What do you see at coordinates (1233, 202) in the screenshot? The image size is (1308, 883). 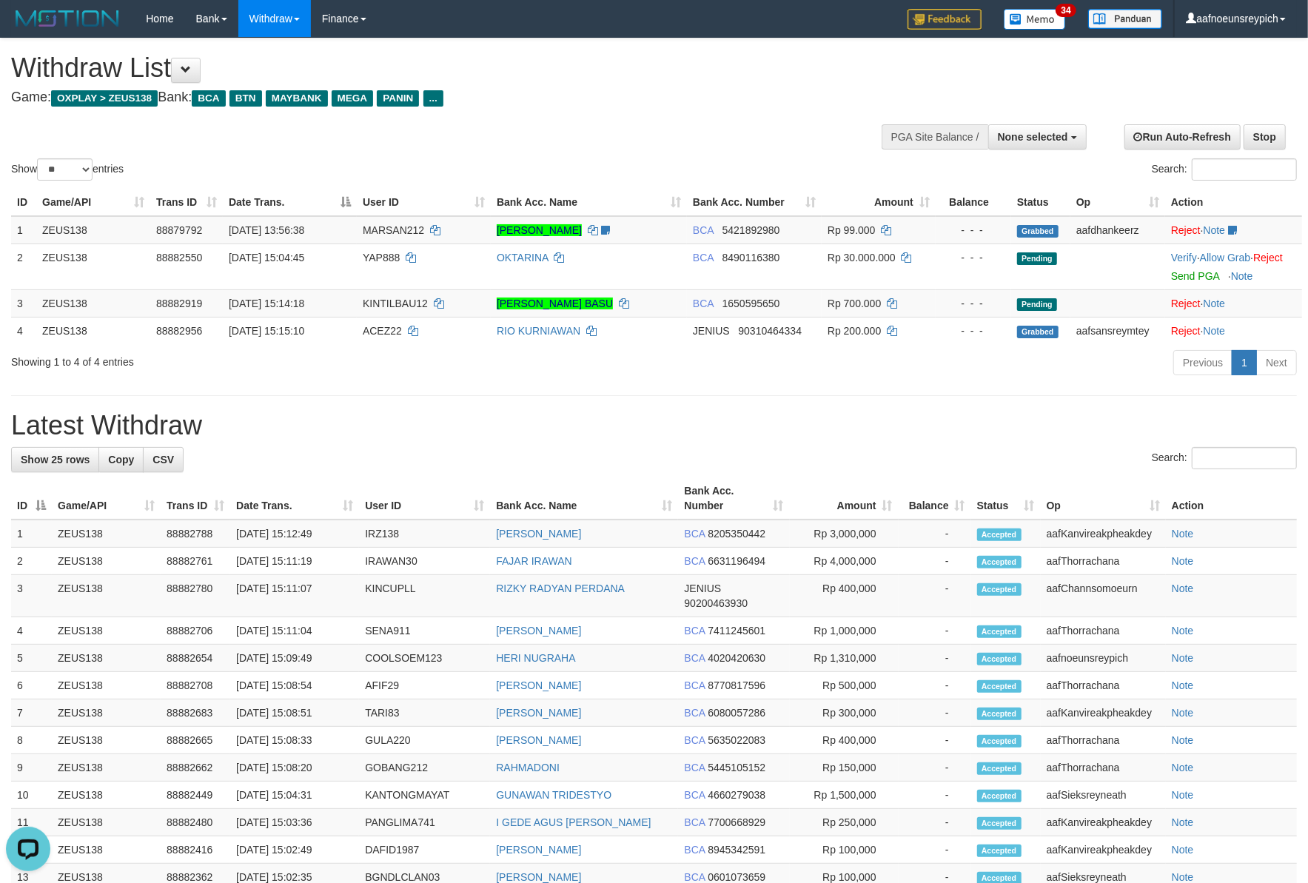 I see `th: Action` at bounding box center [1233, 202].